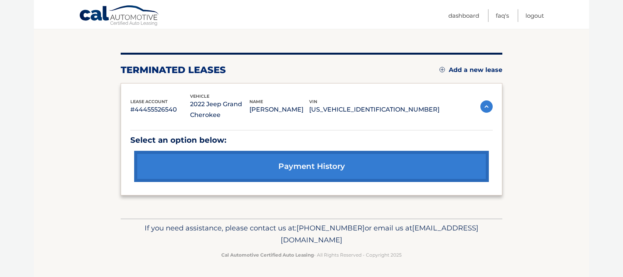  Describe the element at coordinates (173, 70) in the screenshot. I see `h2: terminated leases` at that location.